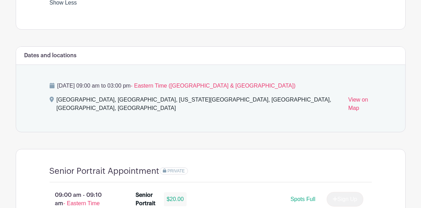 The height and width of the screenshot is (208, 421). What do you see at coordinates (51, 56) in the screenshot?
I see `h6: Dates and locations` at bounding box center [51, 56].